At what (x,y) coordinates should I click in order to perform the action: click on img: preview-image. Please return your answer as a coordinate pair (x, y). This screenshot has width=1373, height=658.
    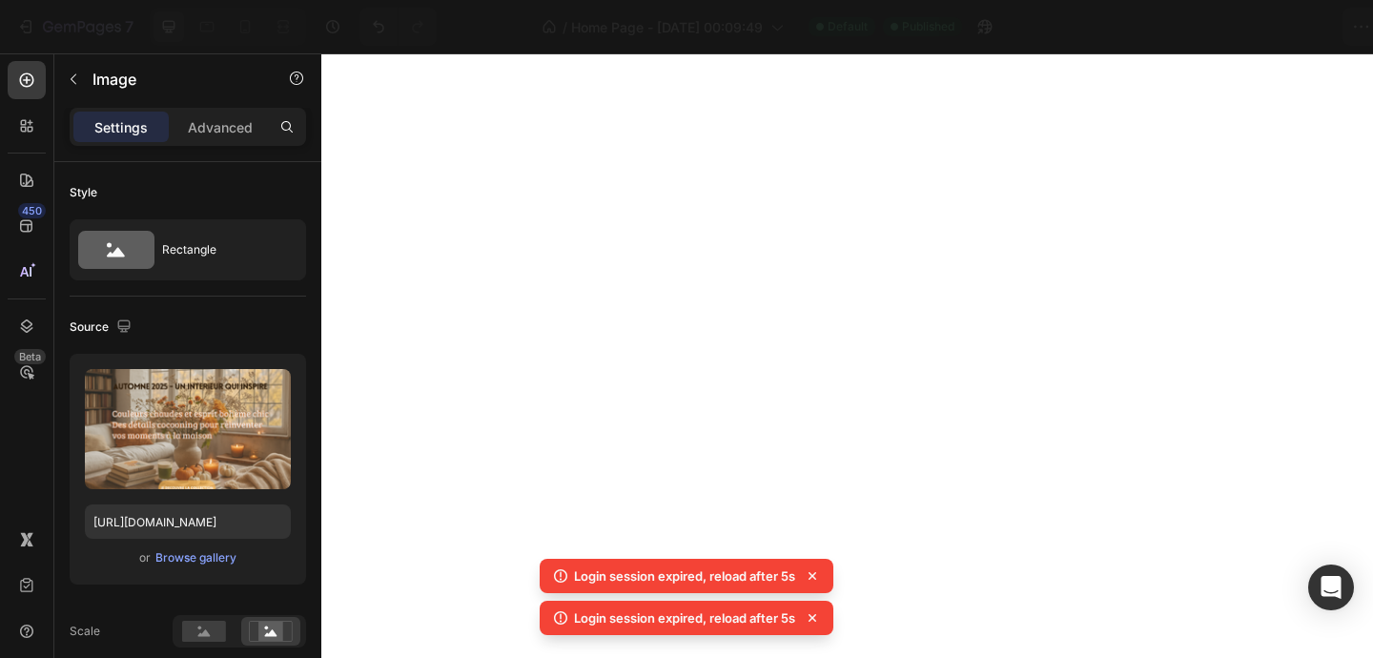
    Looking at the image, I should click on (188, 429).